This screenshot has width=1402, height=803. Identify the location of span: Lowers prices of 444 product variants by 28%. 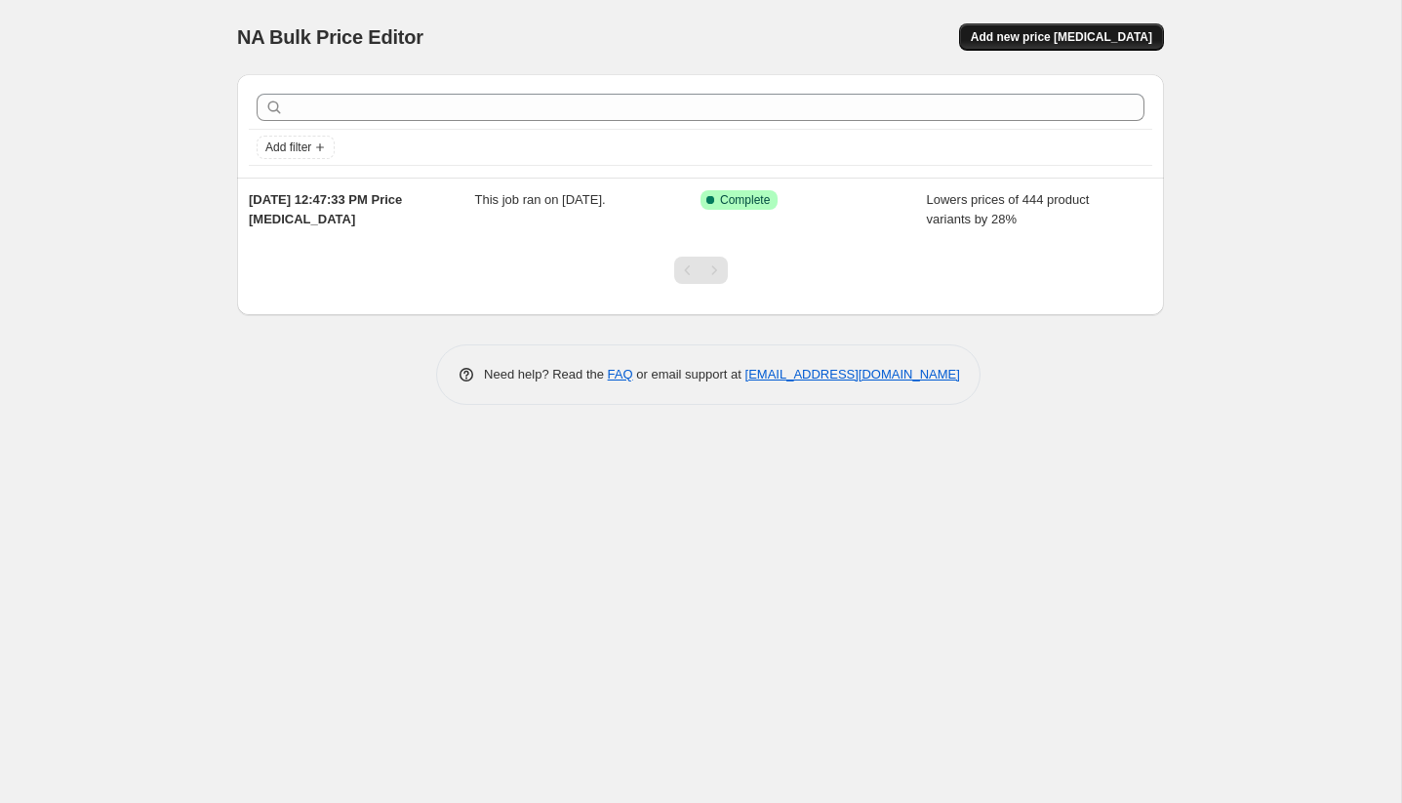
(1008, 209).